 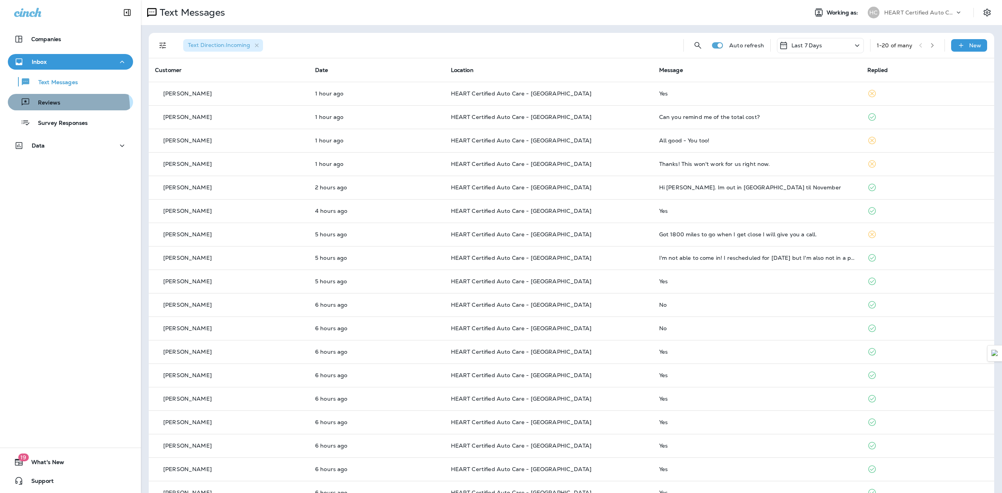 What do you see at coordinates (757, 187) in the screenshot?
I see `div: Hi Armando. Im out in Boston til November` at bounding box center [757, 187].